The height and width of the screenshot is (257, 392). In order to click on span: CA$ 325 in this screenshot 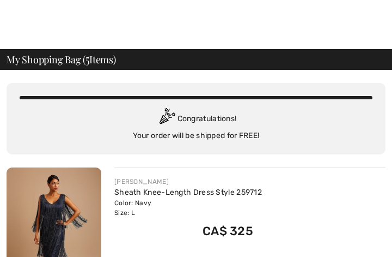, I will do `click(228, 230)`.